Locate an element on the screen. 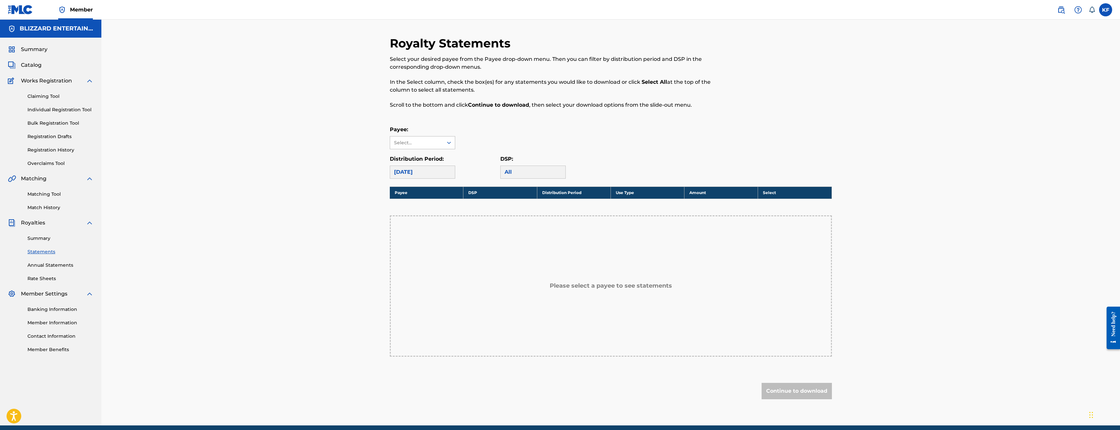  p: Select your desired payee from the Payee drop-down menu. Then you can filter by distribution peri... is located at coordinates (560, 63).